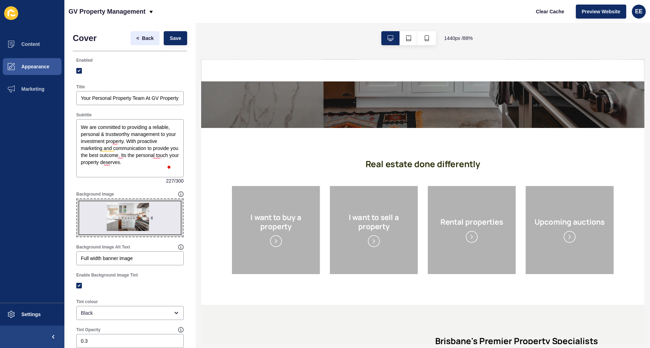  Describe the element at coordinates (601, 12) in the screenshot. I see `span: Preview Website` at that location.